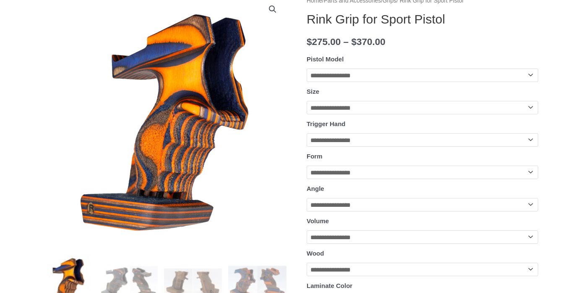 The width and height of the screenshot is (573, 293). Describe the element at coordinates (315, 156) in the screenshot. I see `label: Form` at that location.